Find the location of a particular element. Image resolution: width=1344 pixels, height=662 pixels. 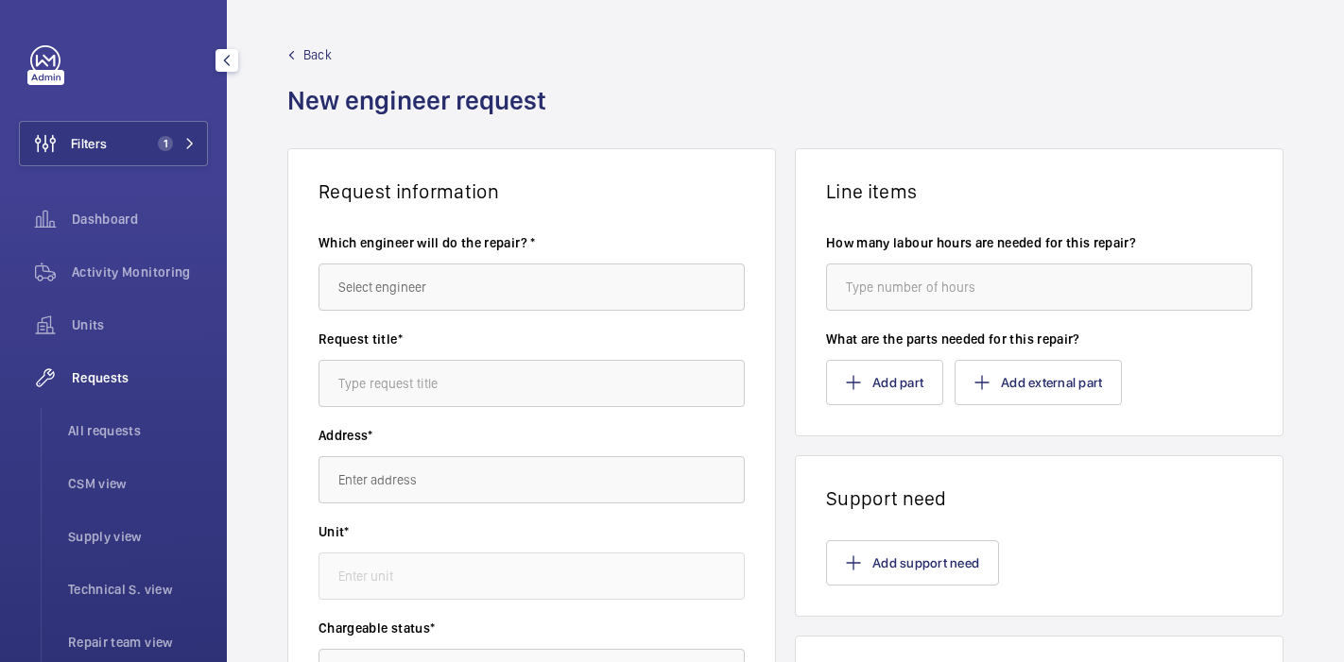

label: How many labour hours are needed for this repair? is located at coordinates (1039, 243).